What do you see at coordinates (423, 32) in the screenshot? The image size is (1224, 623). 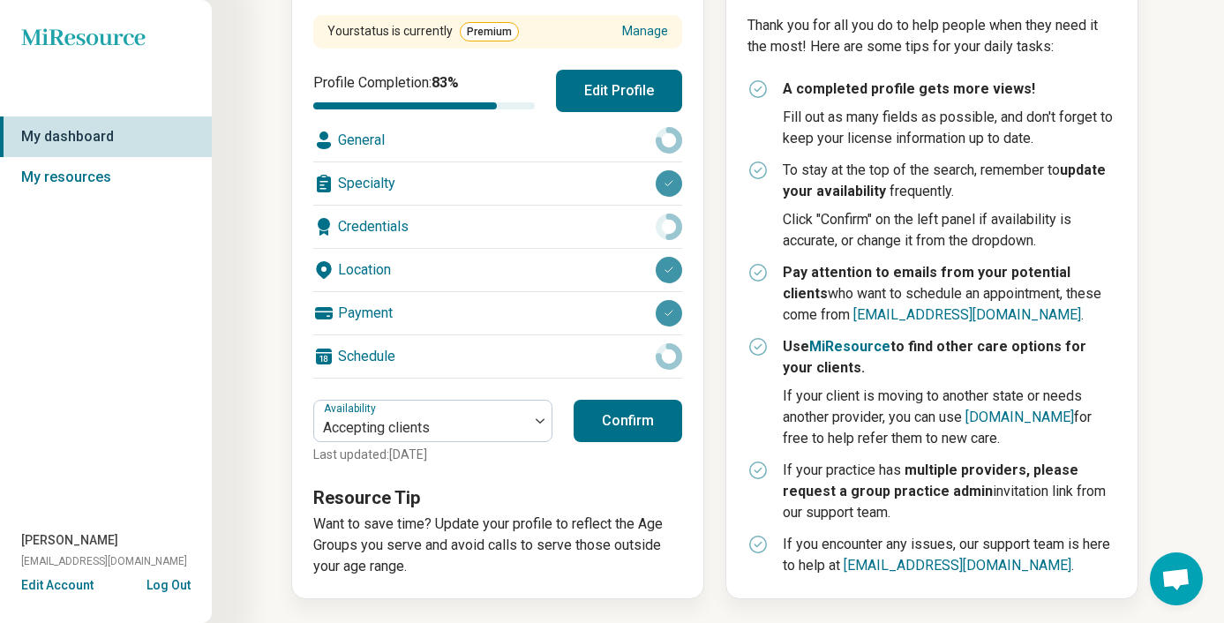 I see `div: Your status is currently` at bounding box center [423, 32].